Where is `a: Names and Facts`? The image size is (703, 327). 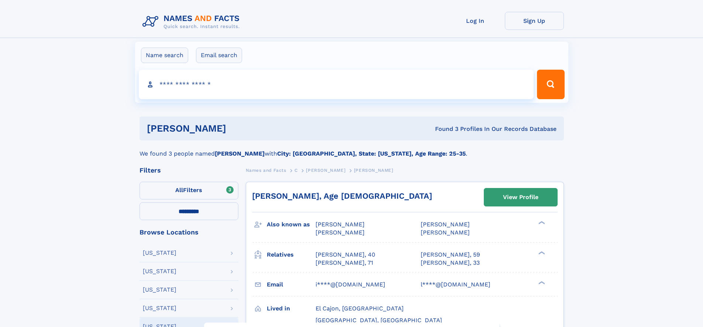 a: Names and Facts is located at coordinates (266, 170).